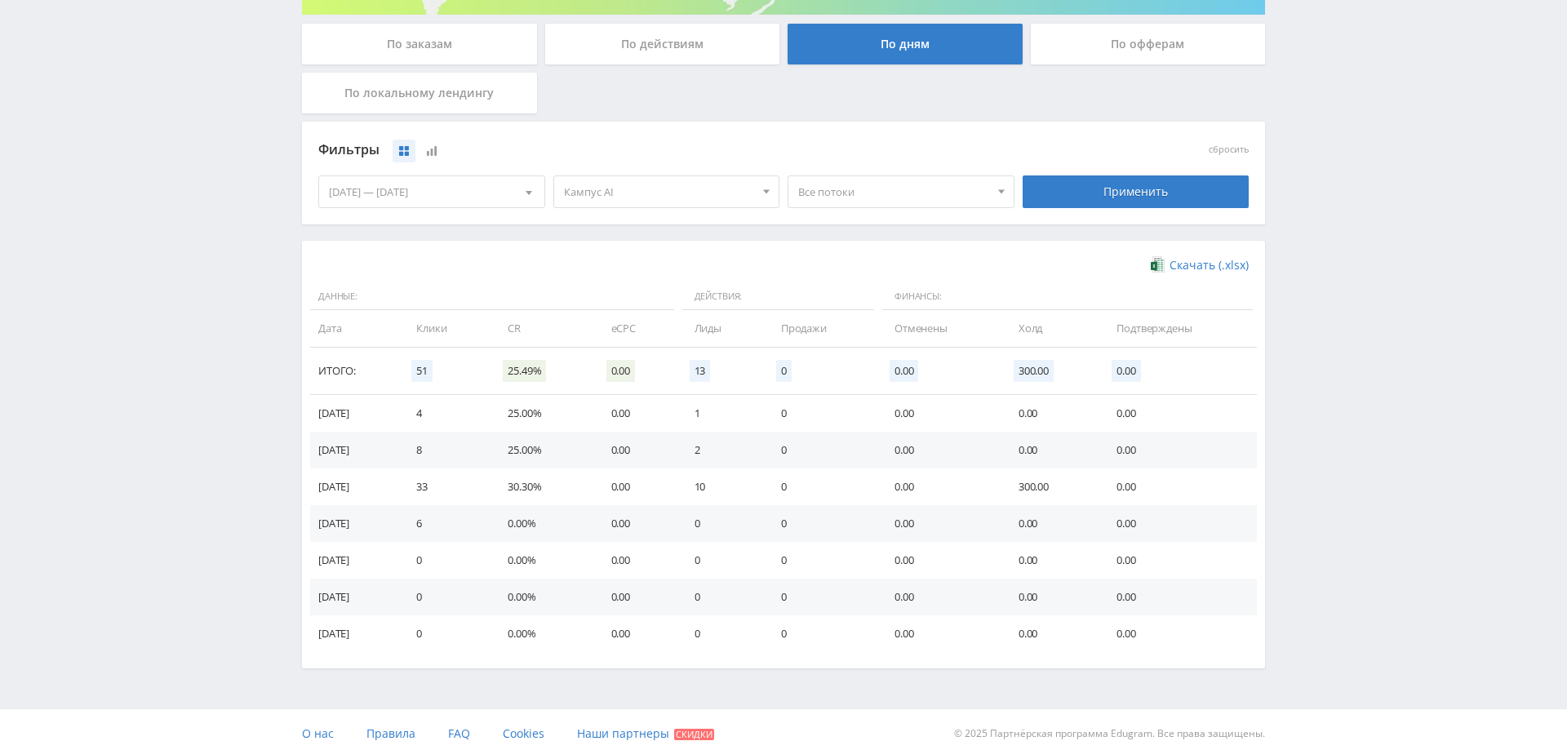 This screenshot has width=1567, height=741. What do you see at coordinates (663, 44) in the screenshot?
I see `div: По действиям` at bounding box center [663, 44].